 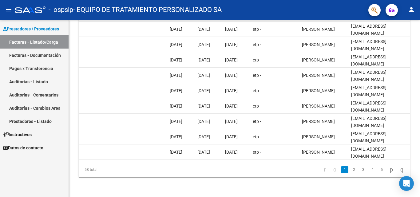 I want to click on a: 2, so click(x=354, y=170).